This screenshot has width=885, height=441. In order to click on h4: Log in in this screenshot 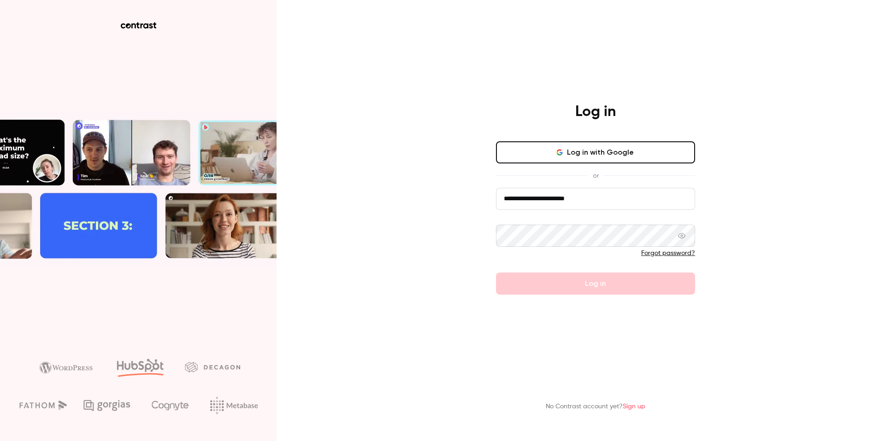, I will do `click(595, 112)`.